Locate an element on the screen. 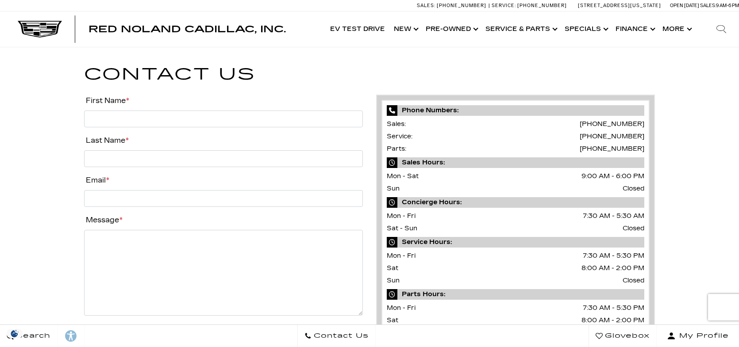 The width and height of the screenshot is (739, 347). a: Pre-Owned is located at coordinates (451, 29).